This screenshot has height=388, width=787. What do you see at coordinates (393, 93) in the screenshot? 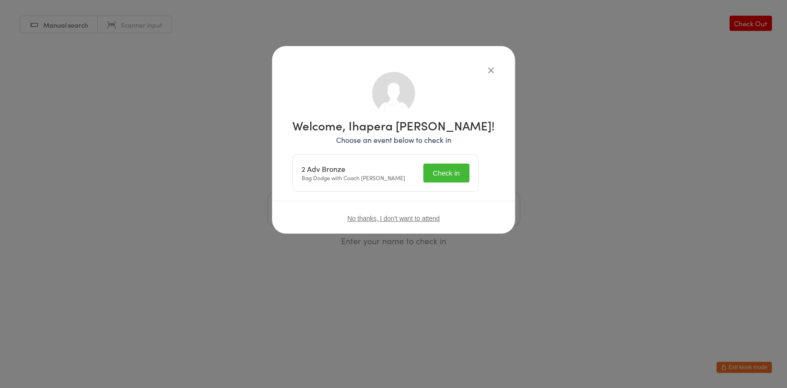
I see `img: no_photo.png` at bounding box center [393, 93].